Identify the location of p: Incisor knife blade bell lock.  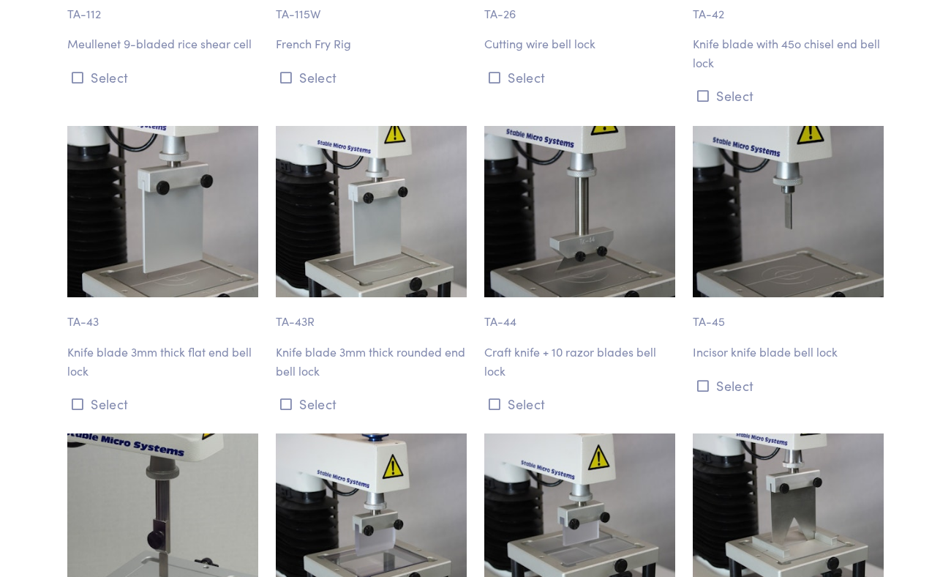
(788, 352).